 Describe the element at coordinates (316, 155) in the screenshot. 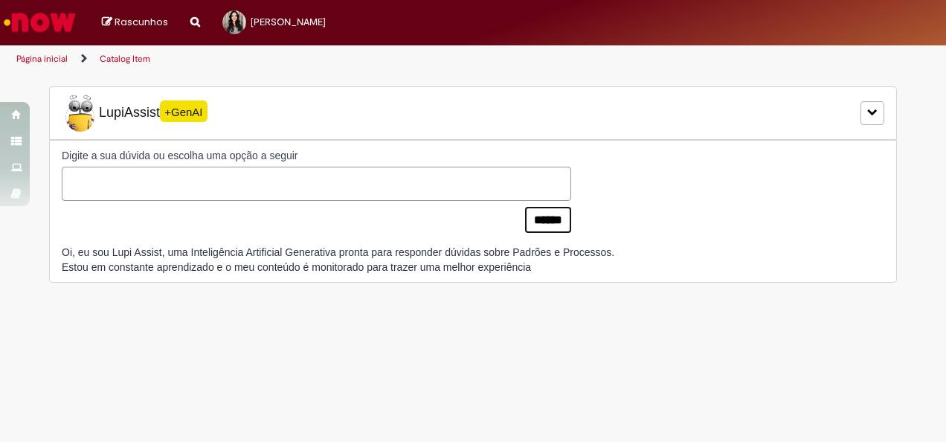

I see `label: Digite a sua dúvida ou escolha uma opção a seguir` at that location.